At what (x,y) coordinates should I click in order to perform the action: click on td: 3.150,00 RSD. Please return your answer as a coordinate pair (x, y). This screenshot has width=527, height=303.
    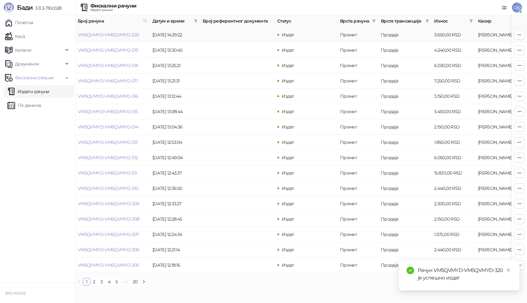
    Looking at the image, I should click on (453, 96).